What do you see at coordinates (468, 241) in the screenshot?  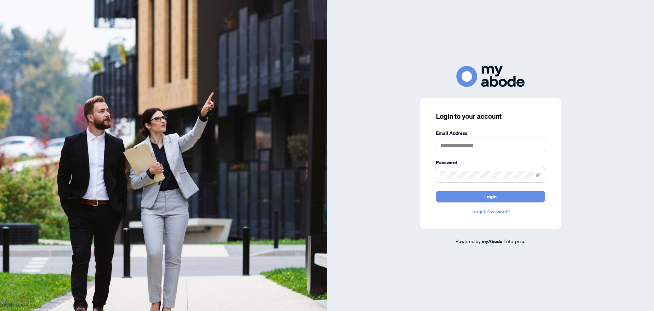 I see `span: Powered by` at bounding box center [468, 241].